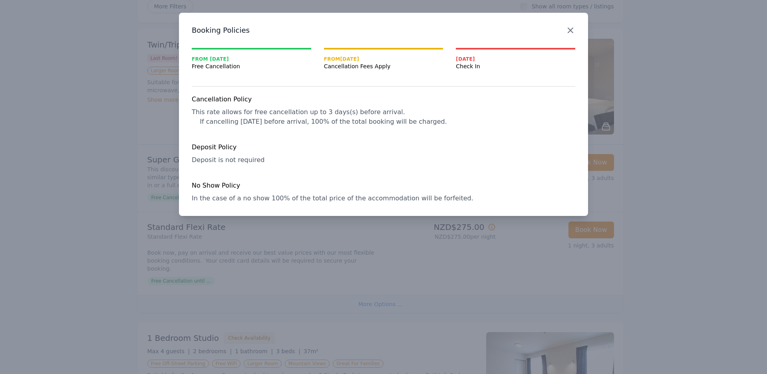 The image size is (767, 374). What do you see at coordinates (384, 147) in the screenshot?
I see `h4: Deposit Policy` at bounding box center [384, 147].